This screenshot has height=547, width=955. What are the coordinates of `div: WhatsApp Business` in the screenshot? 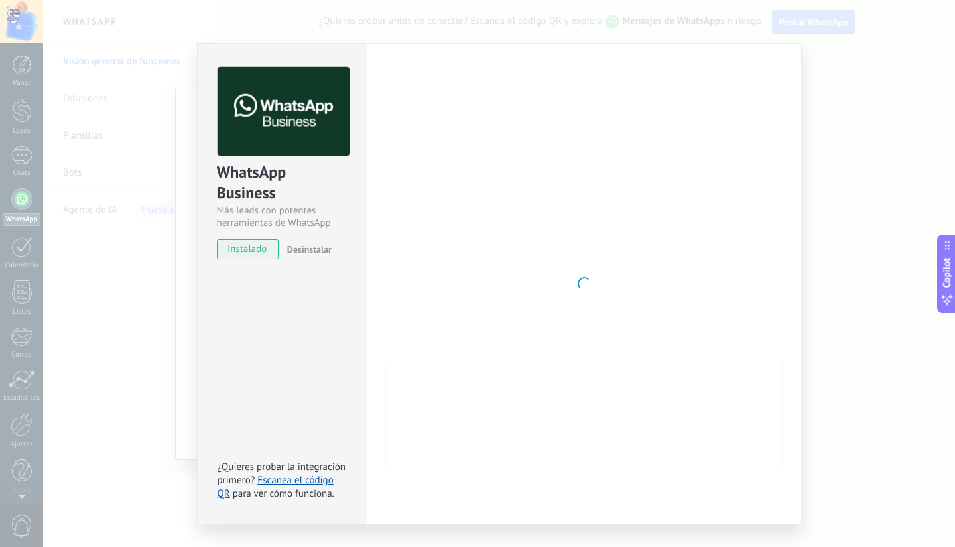 It's located at (282, 183).